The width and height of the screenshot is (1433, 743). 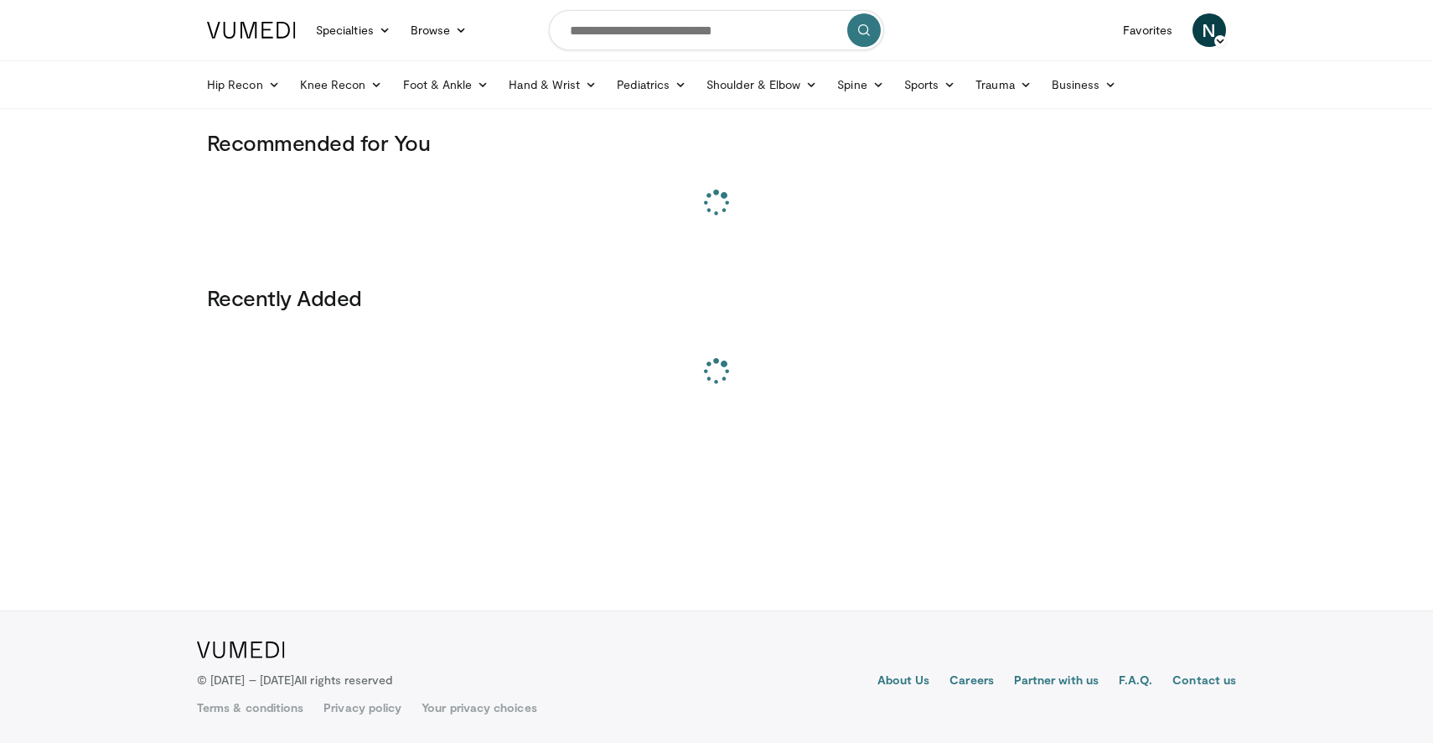 What do you see at coordinates (651, 85) in the screenshot?
I see `a: Pediatrics` at bounding box center [651, 85].